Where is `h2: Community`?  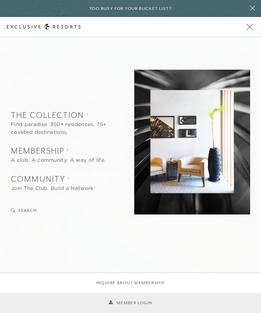 h2: Community is located at coordinates (53, 179).